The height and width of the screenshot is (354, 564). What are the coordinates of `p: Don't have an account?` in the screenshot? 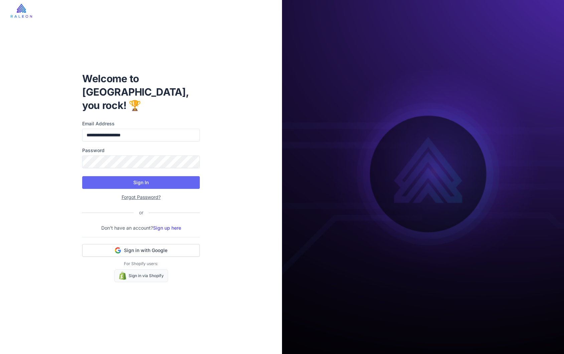 It's located at (141, 228).